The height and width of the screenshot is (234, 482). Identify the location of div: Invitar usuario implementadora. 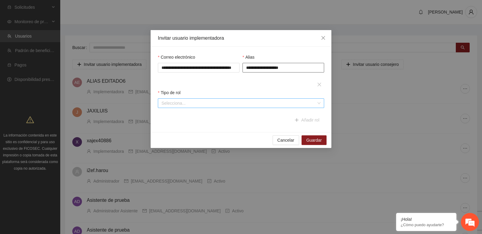
(241, 38).